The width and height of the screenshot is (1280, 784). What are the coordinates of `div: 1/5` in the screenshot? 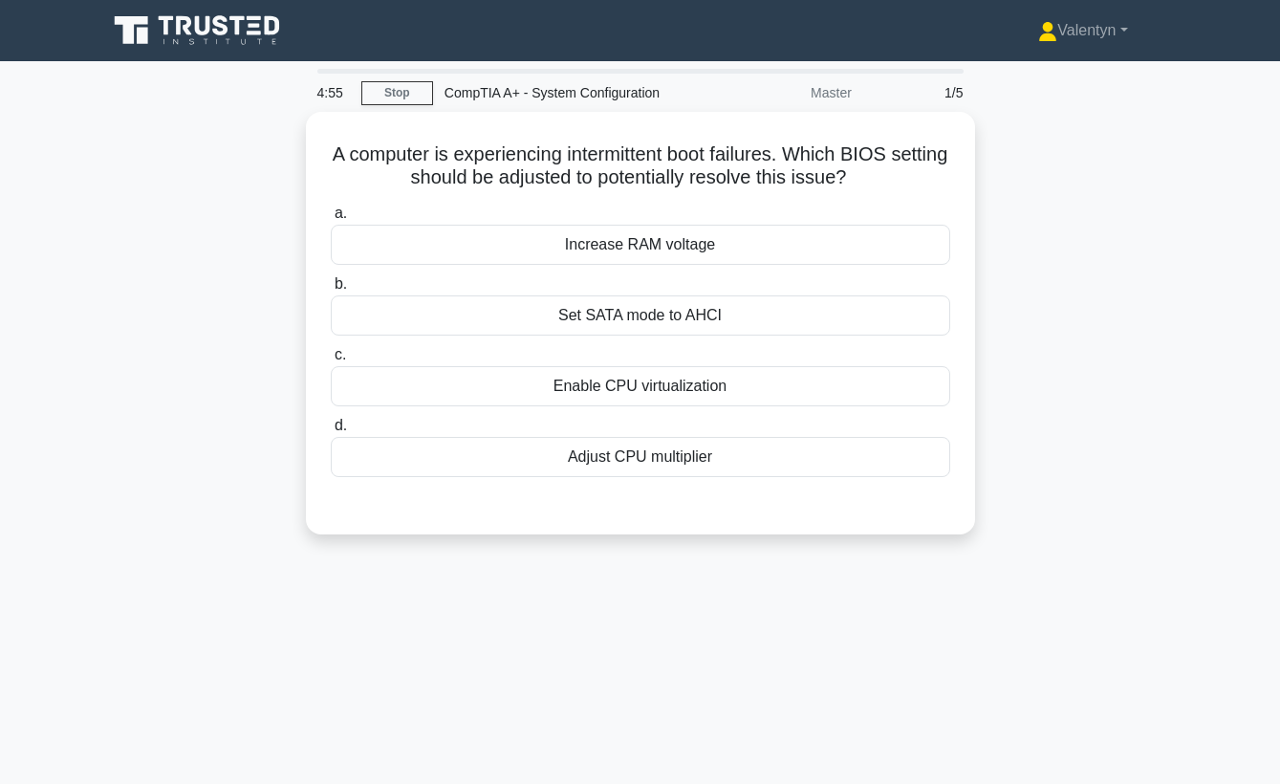 It's located at (919, 93).